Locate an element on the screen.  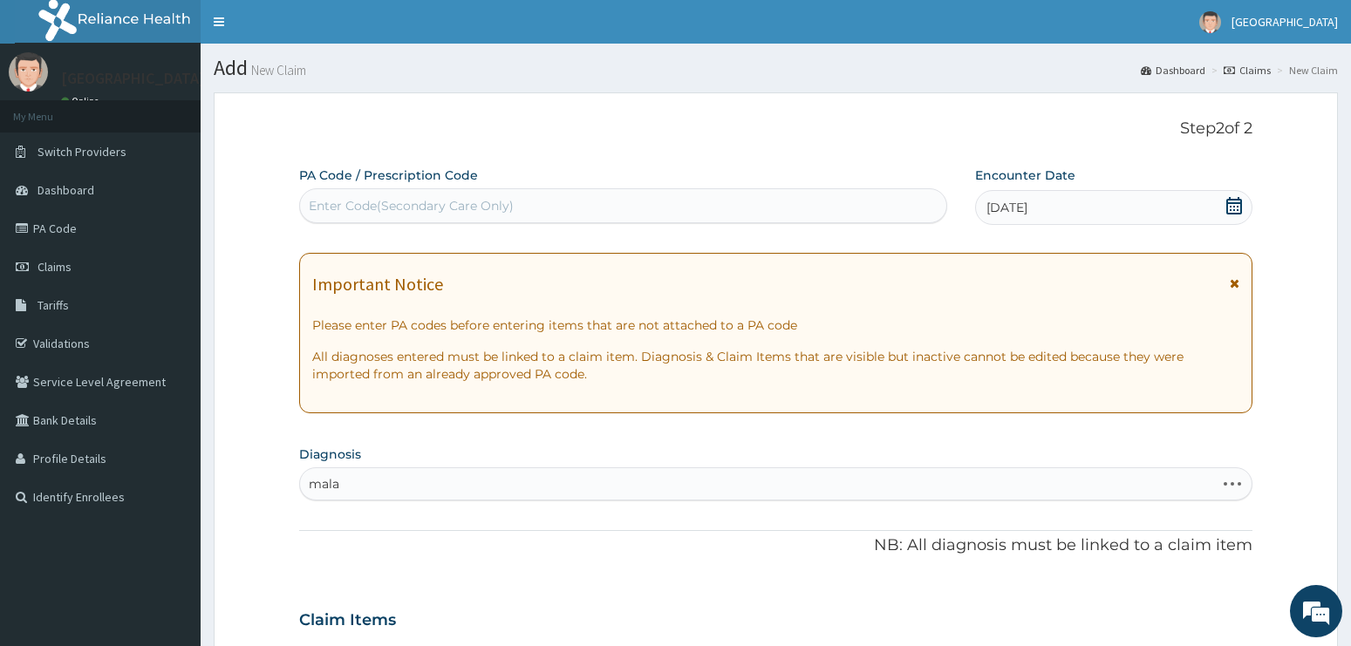
a: Claims is located at coordinates (1247, 70).